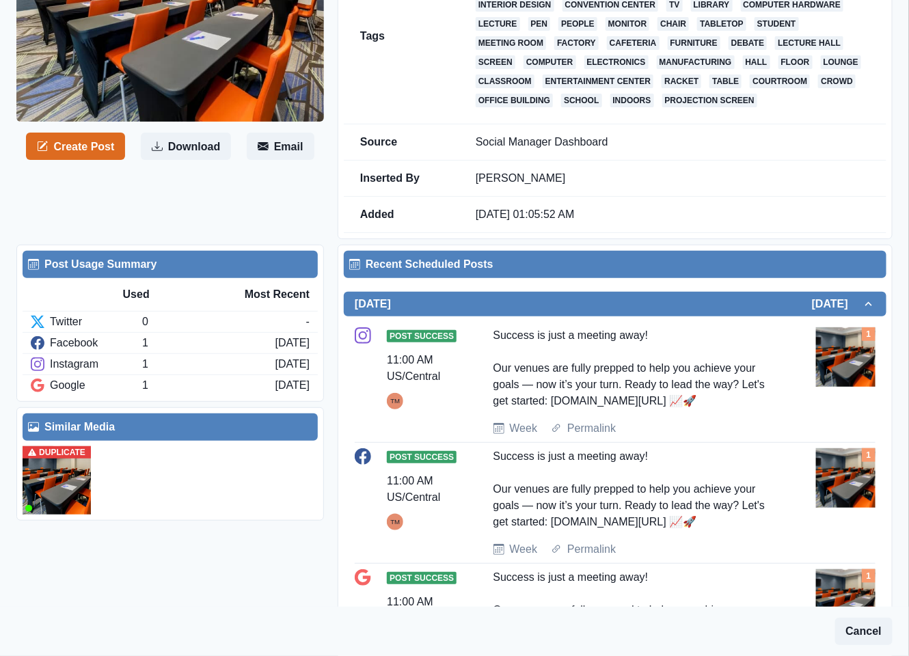 The image size is (909, 656). Describe the element at coordinates (581, 100) in the screenshot. I see `a: school` at that location.